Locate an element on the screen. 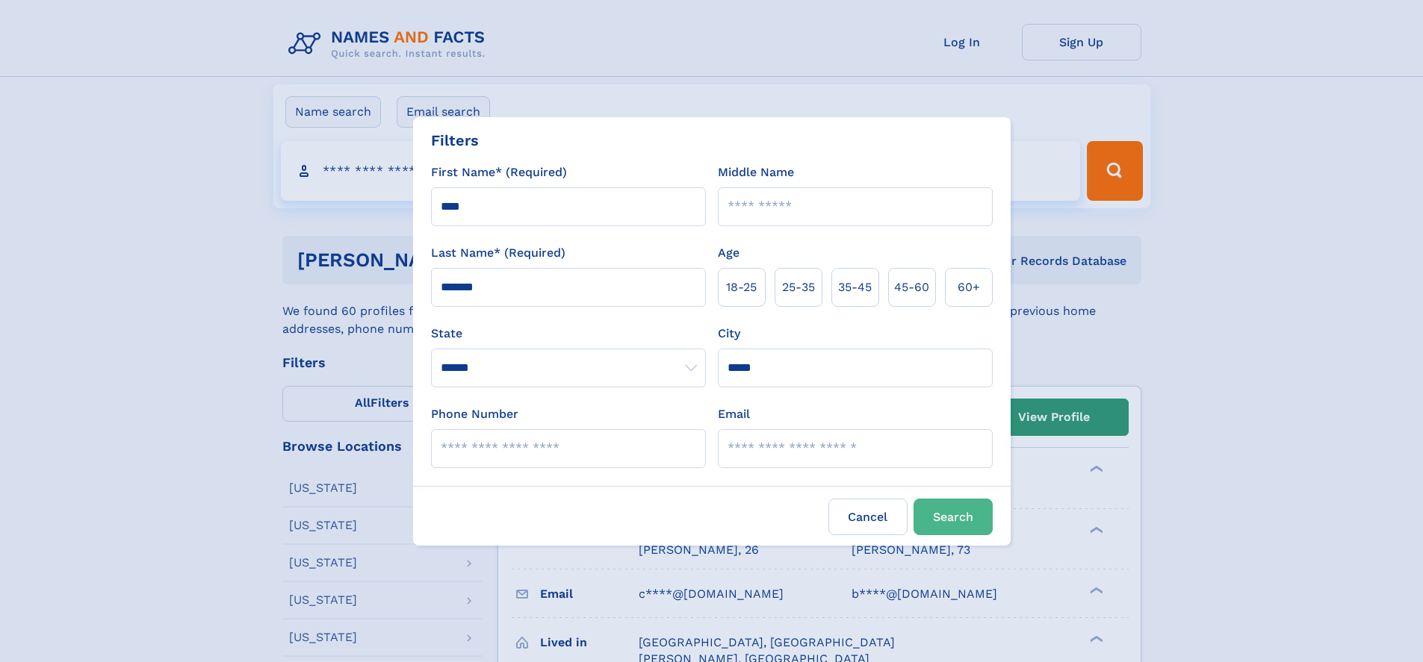 The height and width of the screenshot is (662, 1423). span: 25‑35 is located at coordinates (798, 288).